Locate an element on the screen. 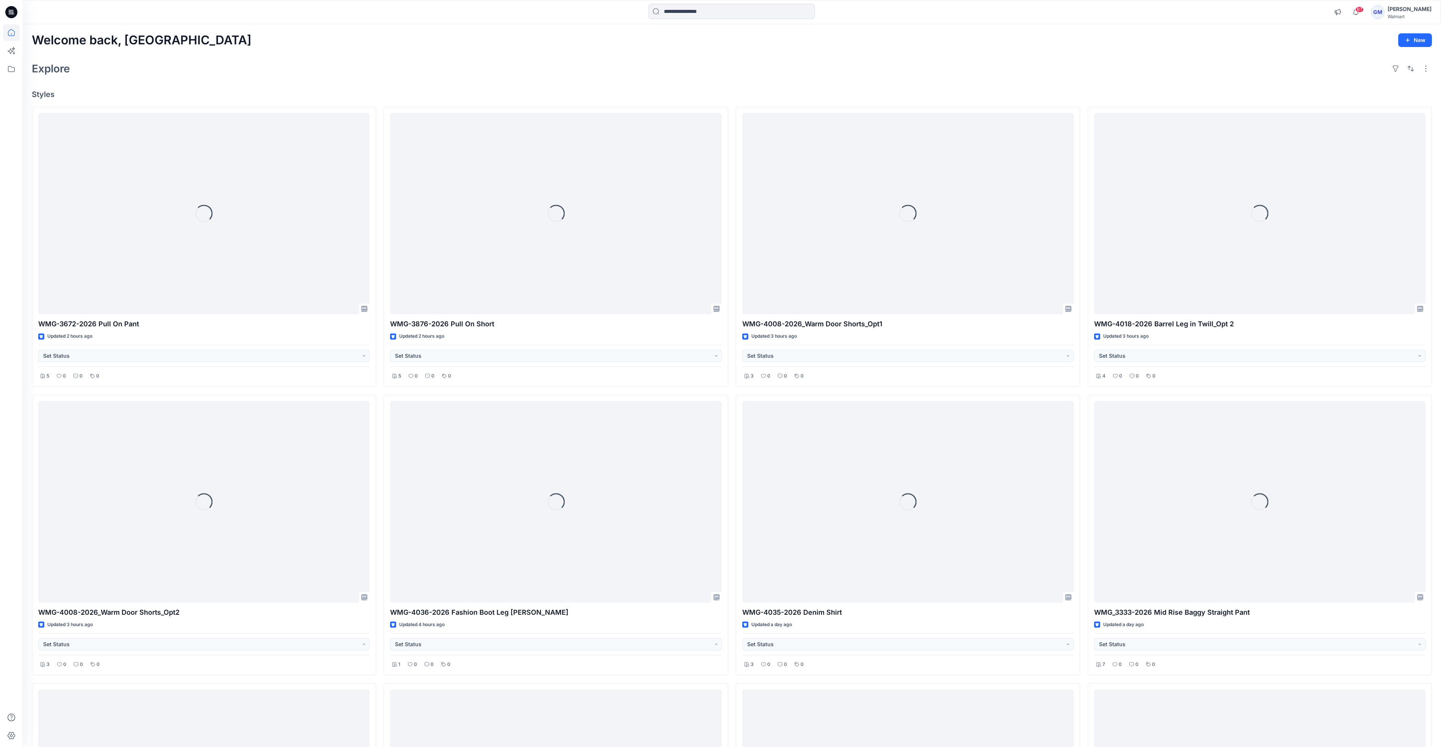 Image resolution: width=1441 pixels, height=747 pixels. h2: Explore is located at coordinates (51, 69).